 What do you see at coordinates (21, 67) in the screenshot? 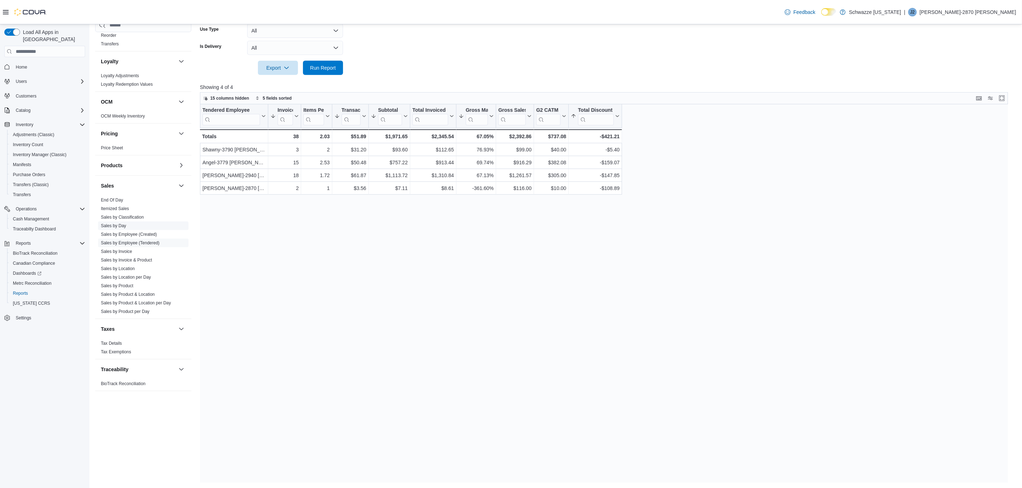
I see `span: Home` at bounding box center [21, 67].